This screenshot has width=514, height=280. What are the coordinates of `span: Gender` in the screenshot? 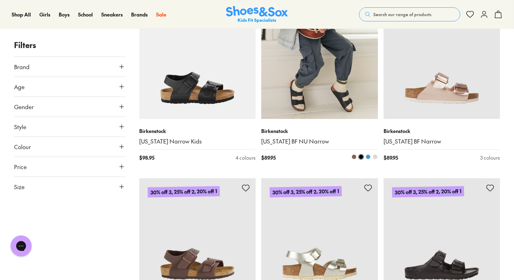 It's located at (24, 107).